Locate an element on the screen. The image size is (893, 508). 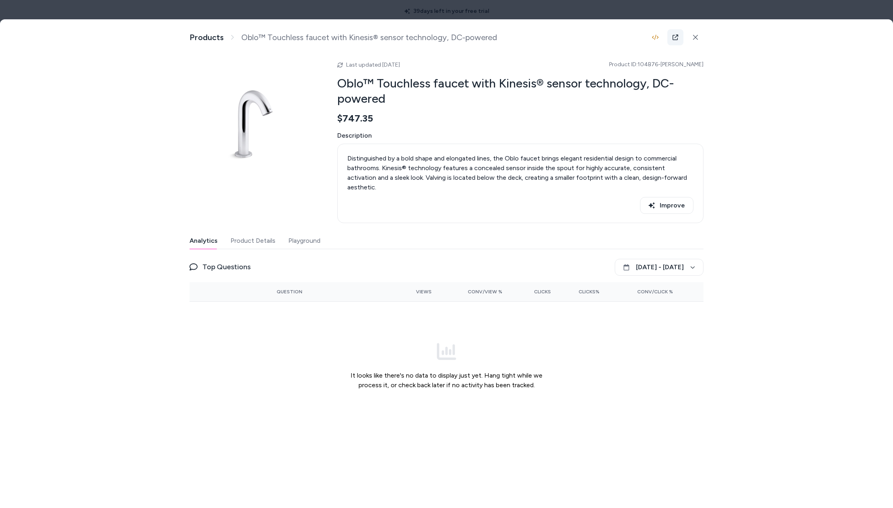
span: $747.35 is located at coordinates (355, 118).